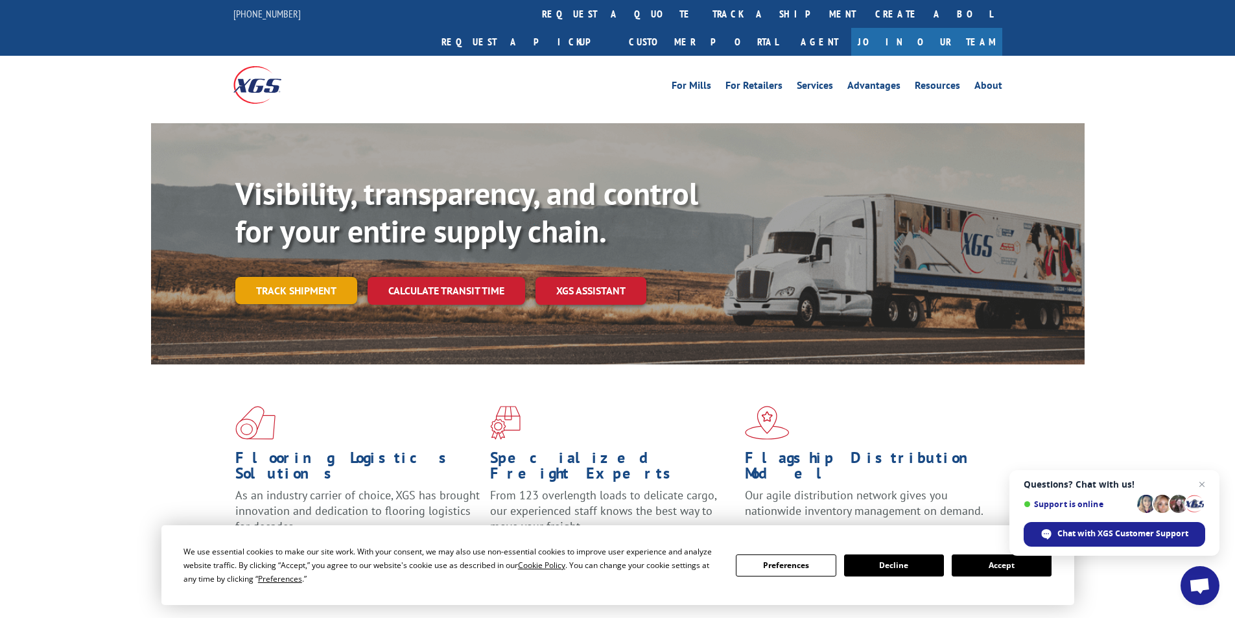 This screenshot has height=618, width=1235. I want to click on a: Customer Portal, so click(703, 41).